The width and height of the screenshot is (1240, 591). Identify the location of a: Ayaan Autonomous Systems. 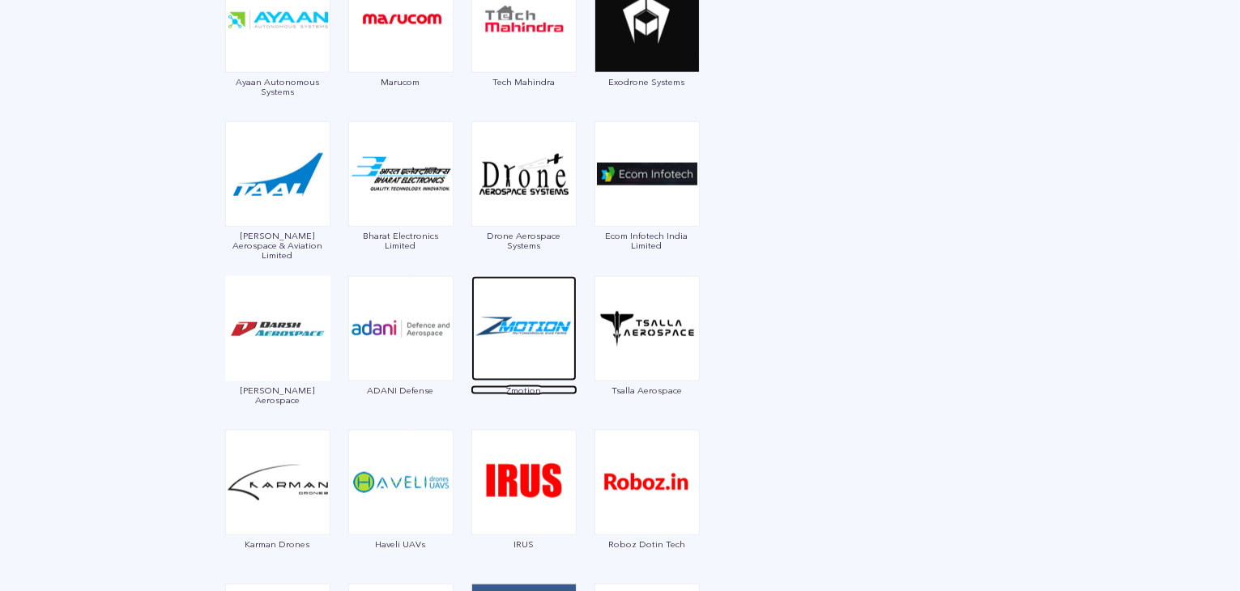
(278, 54).